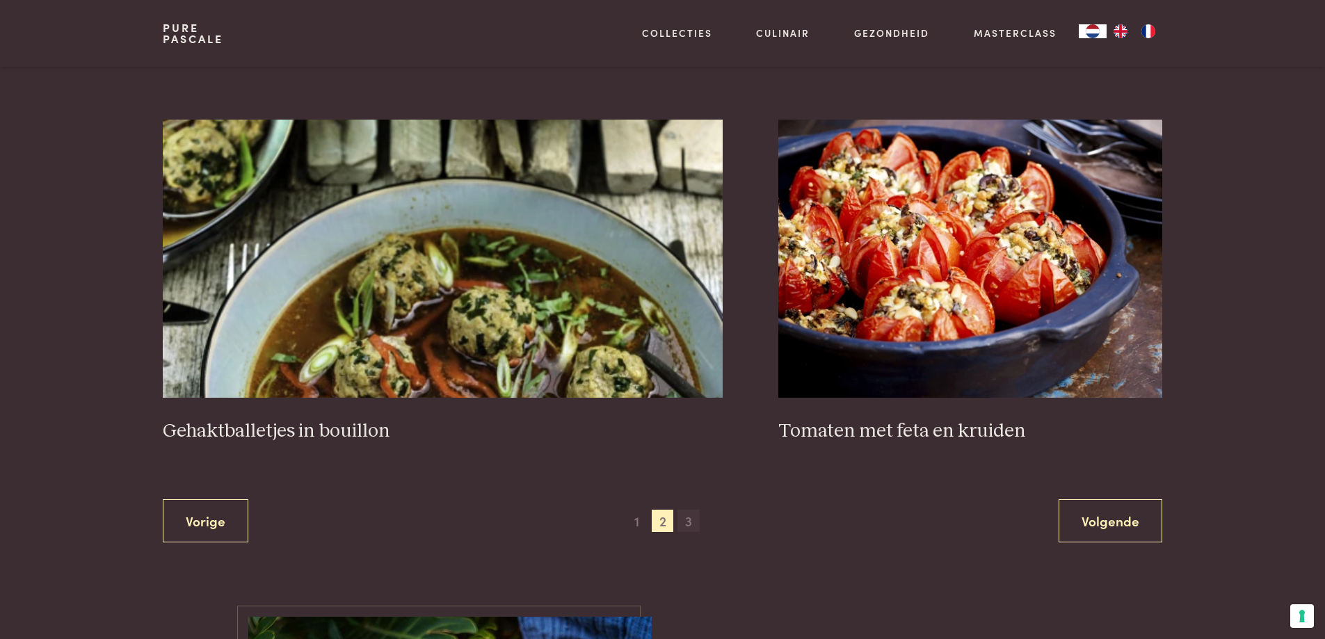 This screenshot has height=639, width=1325. I want to click on a: NL, so click(1093, 31).